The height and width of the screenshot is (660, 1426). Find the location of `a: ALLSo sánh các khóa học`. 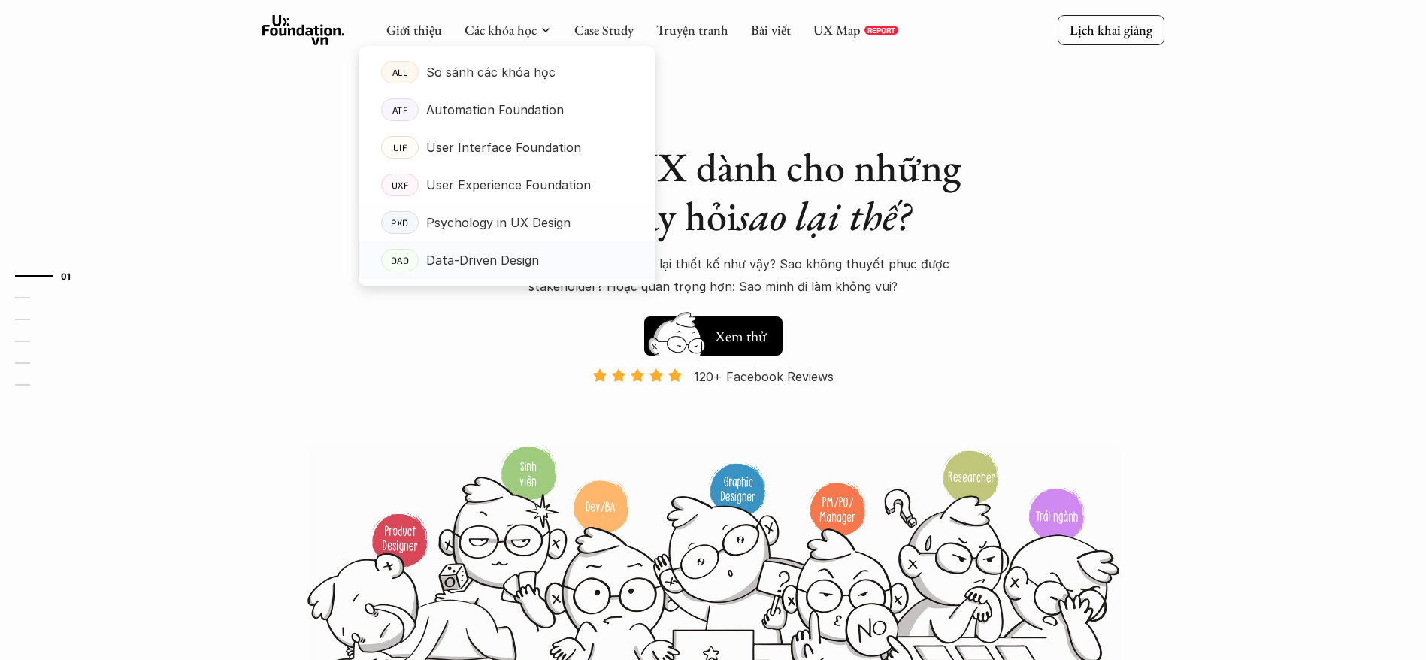

a: ALLSo sánh các khóa học is located at coordinates (507, 72).